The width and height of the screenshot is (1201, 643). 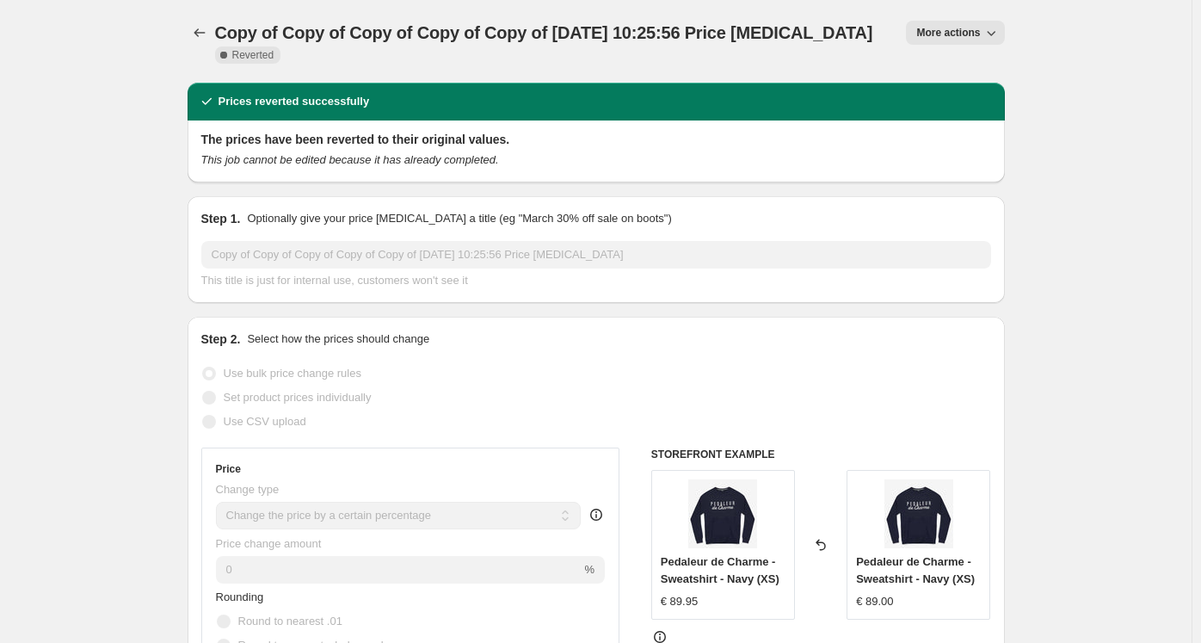 I want to click on input: 30% off holiday sale, so click(x=596, y=255).